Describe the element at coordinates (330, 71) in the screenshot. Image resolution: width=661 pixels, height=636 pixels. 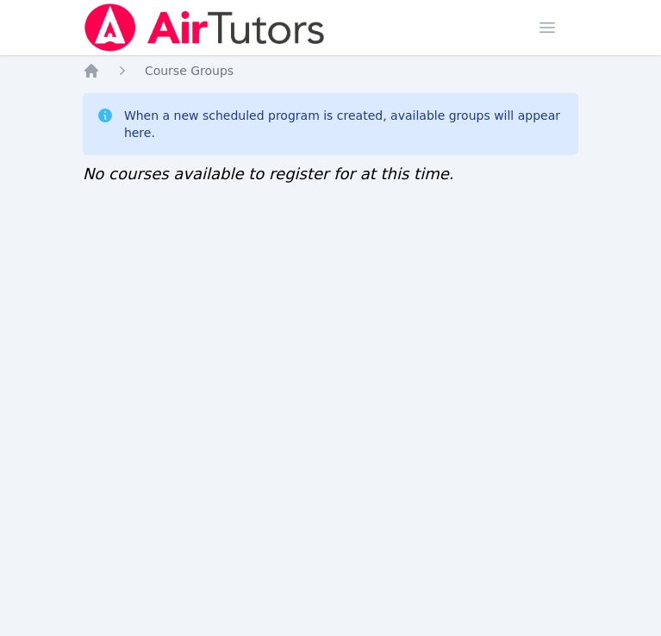
I see `nav: Breadcrumb` at that location.